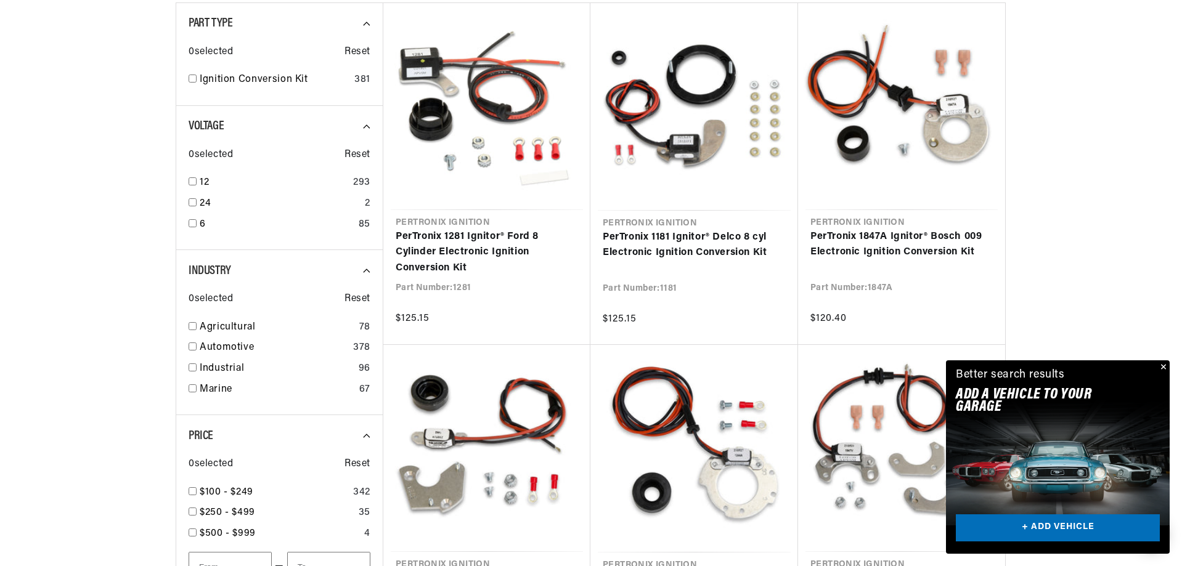 The image size is (1182, 566). Describe the element at coordinates (694, 245) in the screenshot. I see `a: PerTronix 1181 Ignitor® Delco 8 cyl Electronic Ignition Conversion Kit` at that location.